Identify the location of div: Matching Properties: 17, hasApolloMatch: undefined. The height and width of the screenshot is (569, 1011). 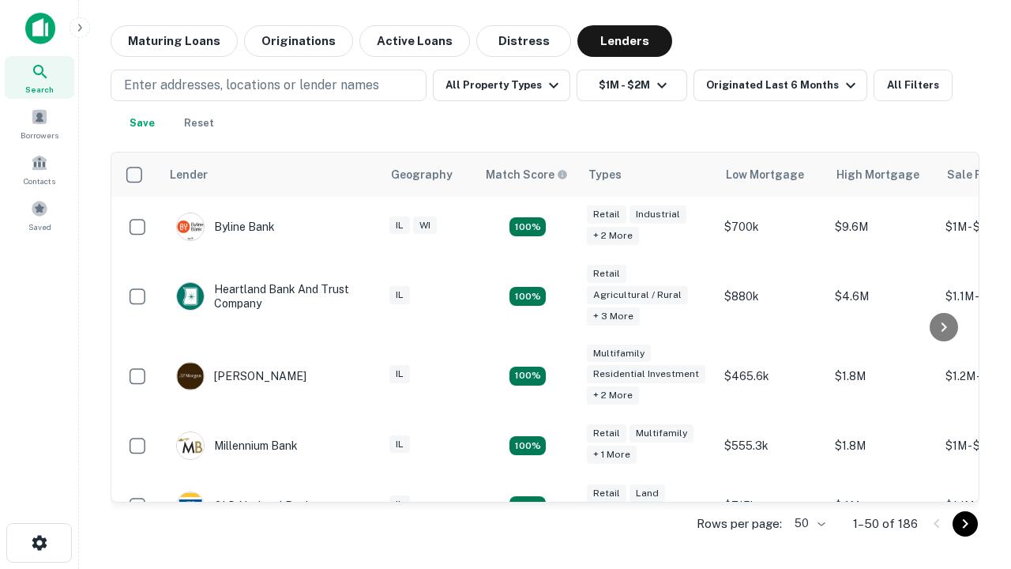
(527, 296).